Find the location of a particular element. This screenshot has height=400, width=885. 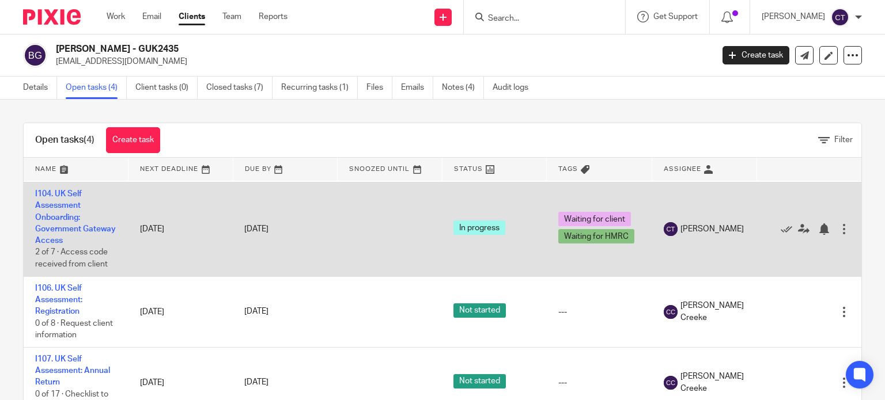

a: Client tasks (0) is located at coordinates (166, 88).